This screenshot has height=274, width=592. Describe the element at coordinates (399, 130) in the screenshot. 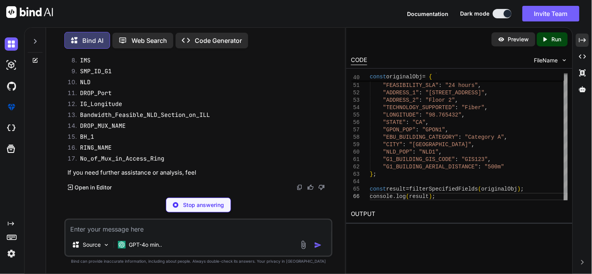

I see `span: "GPON_POP"` at that location.